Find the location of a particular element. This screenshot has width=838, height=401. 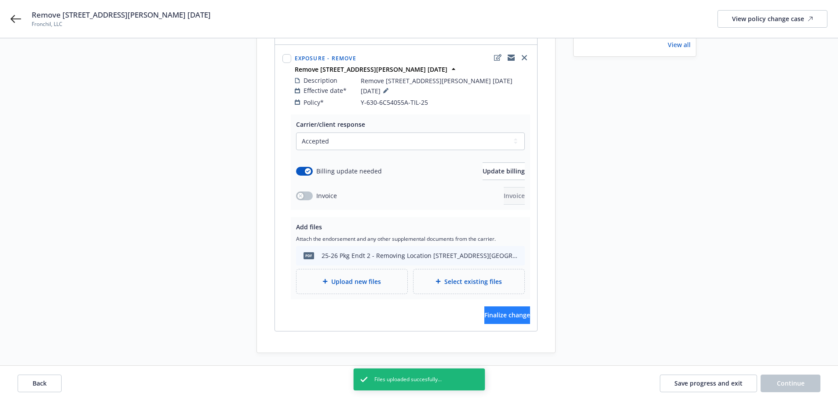

span: Update billing is located at coordinates (504, 171).